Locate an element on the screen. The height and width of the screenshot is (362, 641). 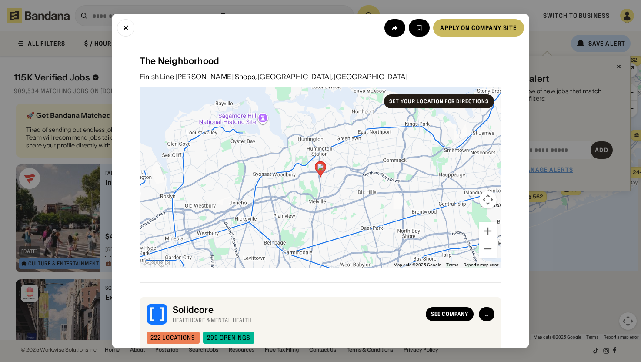
div: 222 locations is located at coordinates (173, 337).